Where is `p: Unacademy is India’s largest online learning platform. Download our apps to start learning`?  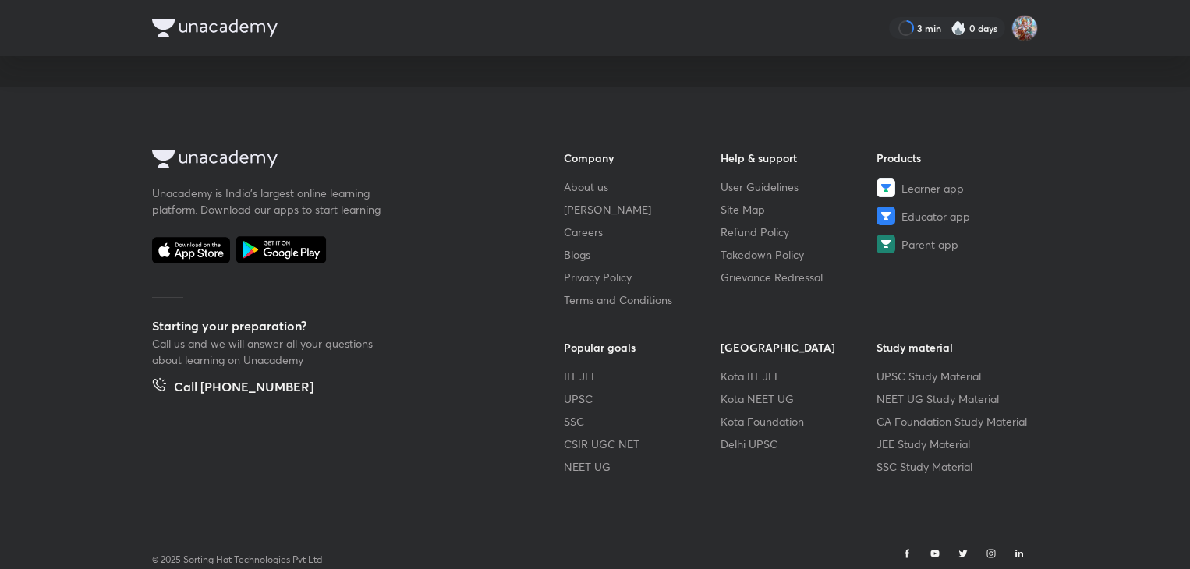
p: Unacademy is India’s largest online learning platform. Download our apps to start learning is located at coordinates (269, 201).